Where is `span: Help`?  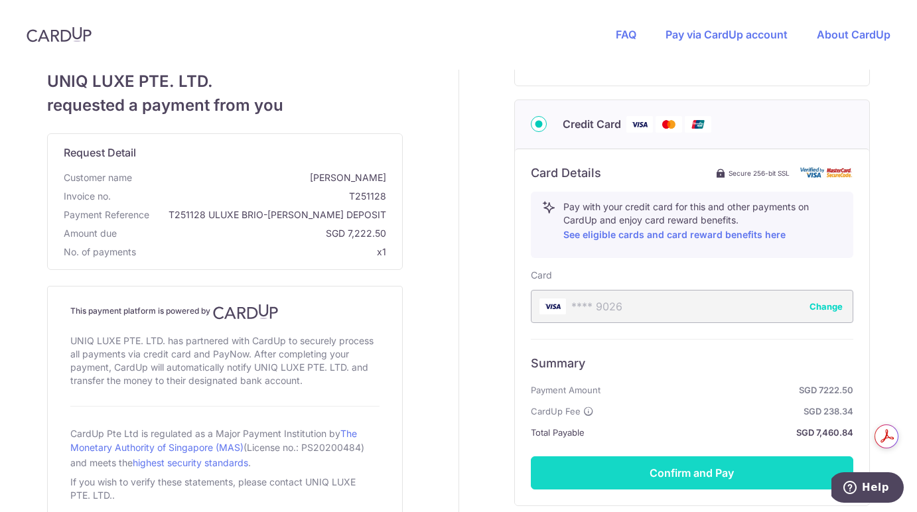
span: Help is located at coordinates (44, 15).